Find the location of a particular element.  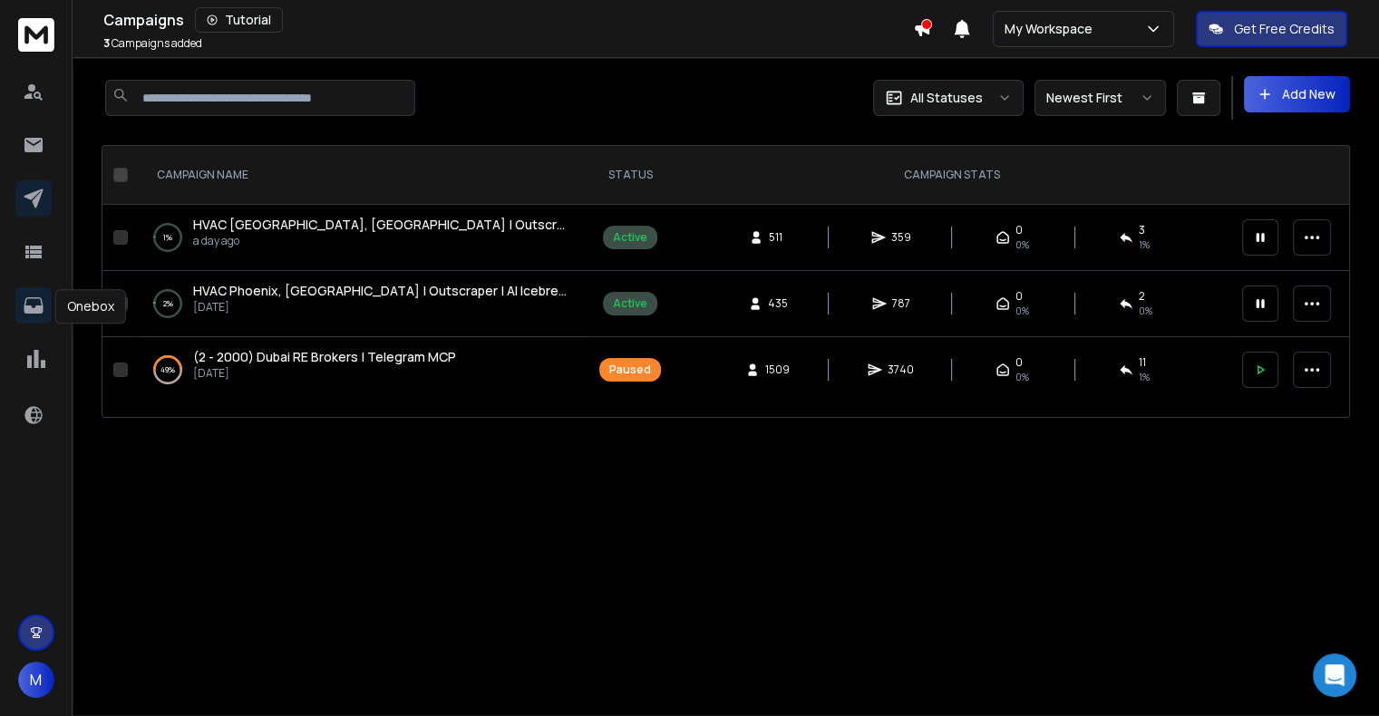

span: 435 is located at coordinates (778, 304).